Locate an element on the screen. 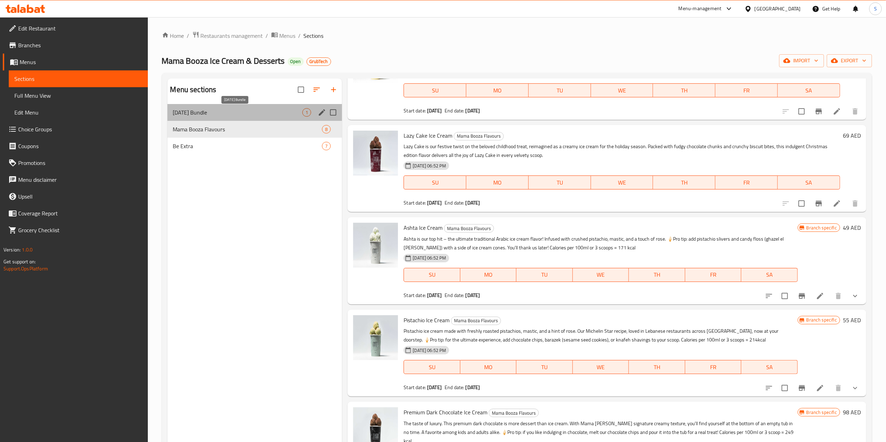 Image resolution: width=886 pixels, height=442 pixels. span: Restaurants management is located at coordinates (232, 36).